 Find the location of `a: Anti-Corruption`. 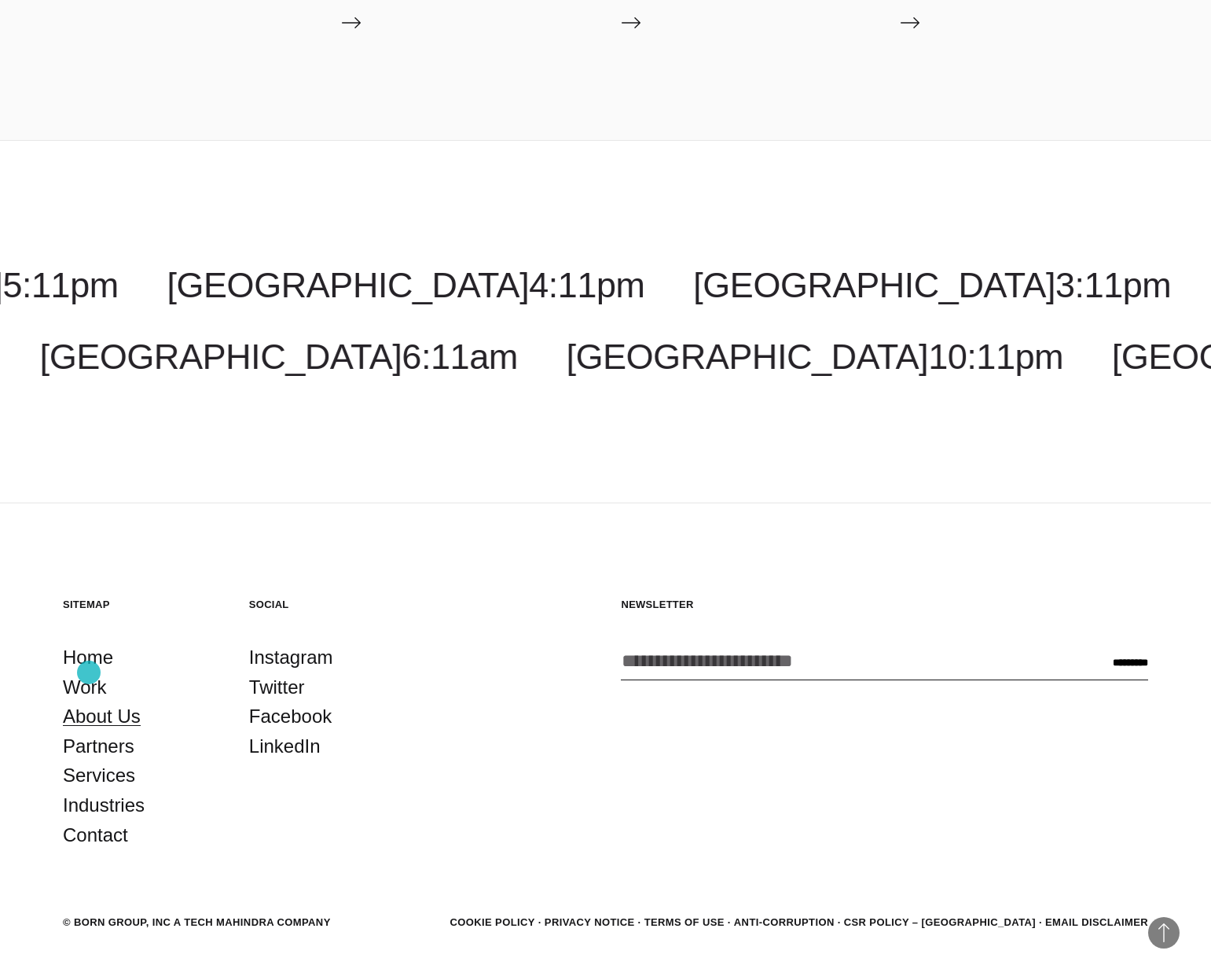

a: Anti-Corruption is located at coordinates (785, 921).